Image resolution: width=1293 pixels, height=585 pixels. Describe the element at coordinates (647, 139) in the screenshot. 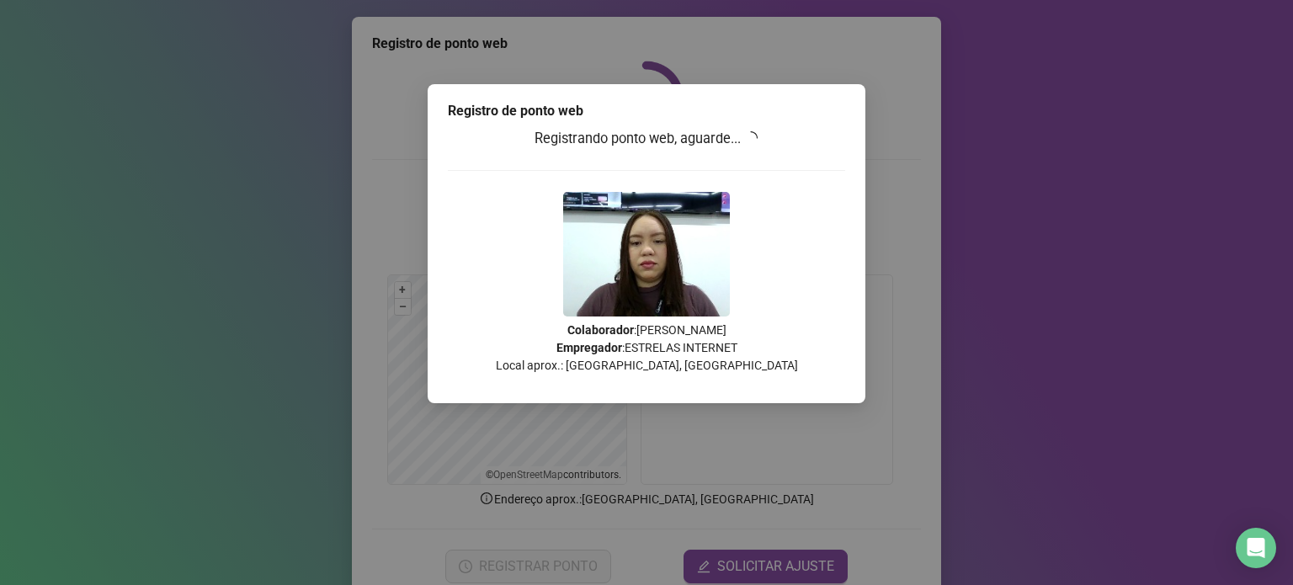

I see `h3: Registrando ponto web, aguarde...` at that location.